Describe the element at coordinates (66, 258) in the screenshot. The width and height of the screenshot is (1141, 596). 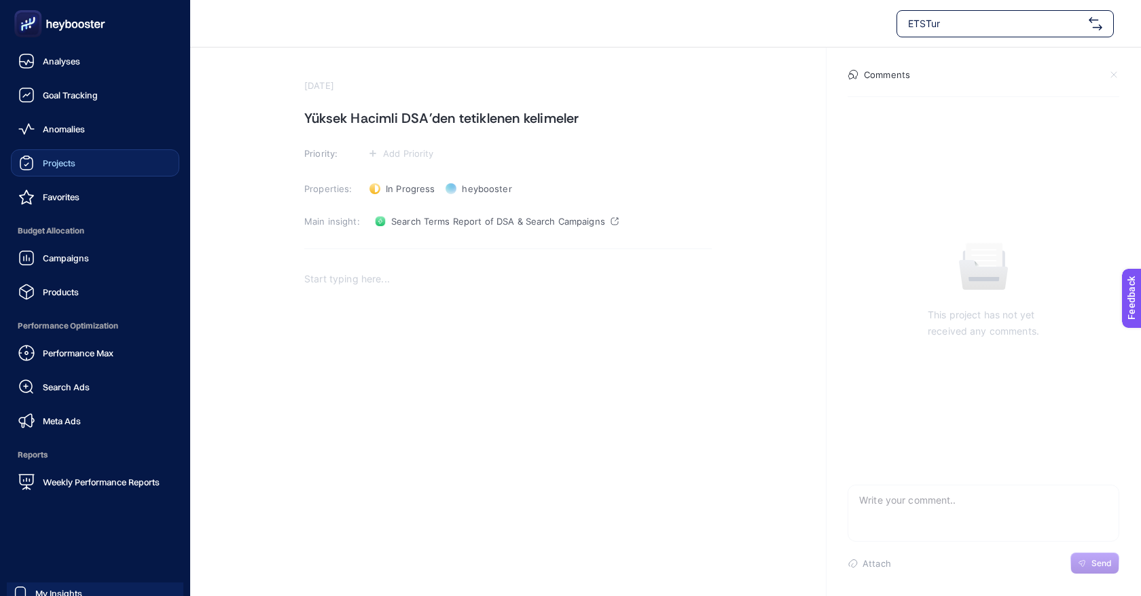
I see `span: Campaigns` at that location.